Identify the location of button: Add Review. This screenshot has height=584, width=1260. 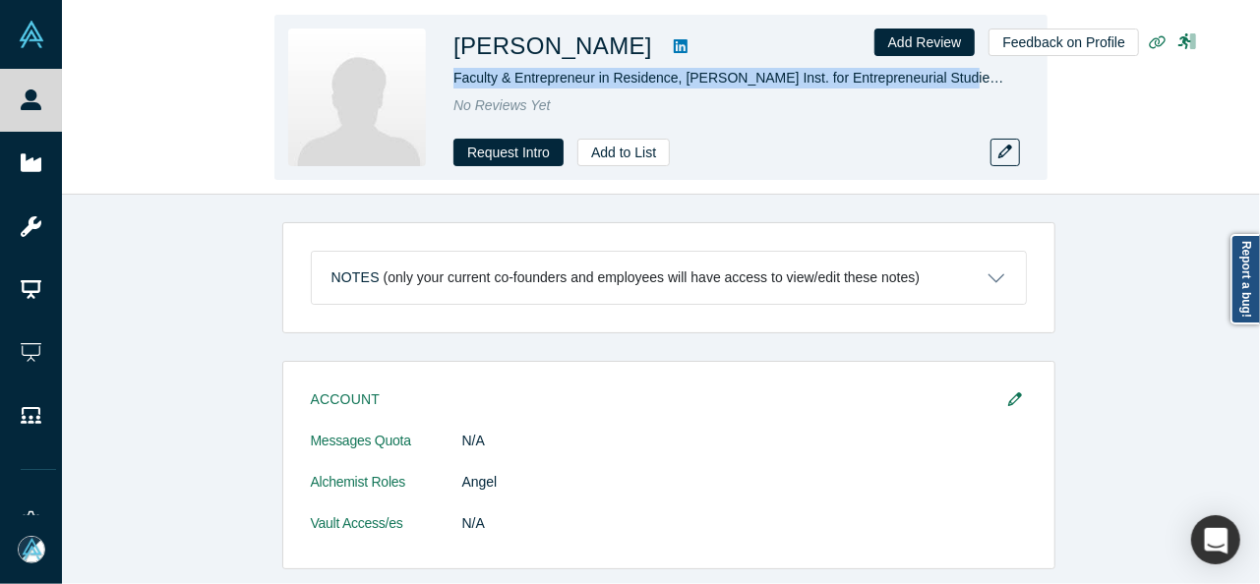
(925, 42).